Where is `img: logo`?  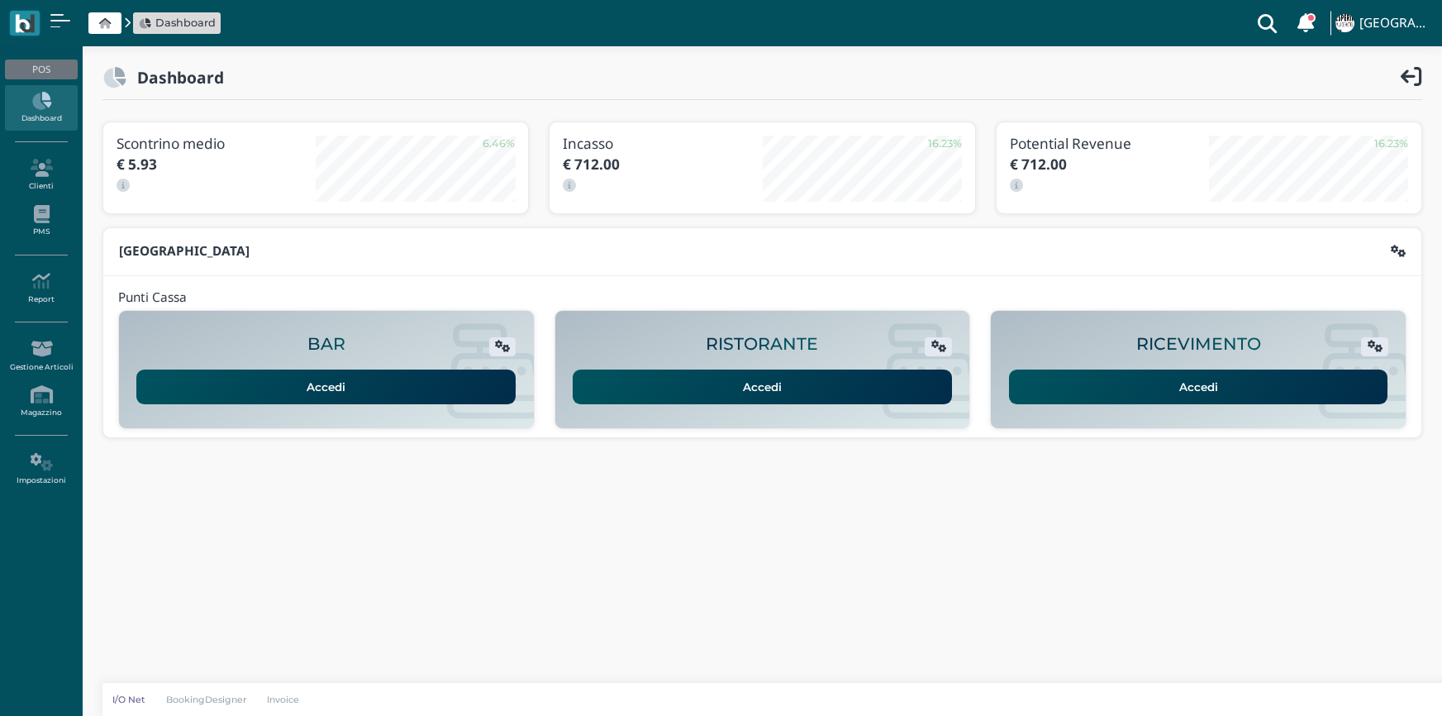 img: logo is located at coordinates (24, 23).